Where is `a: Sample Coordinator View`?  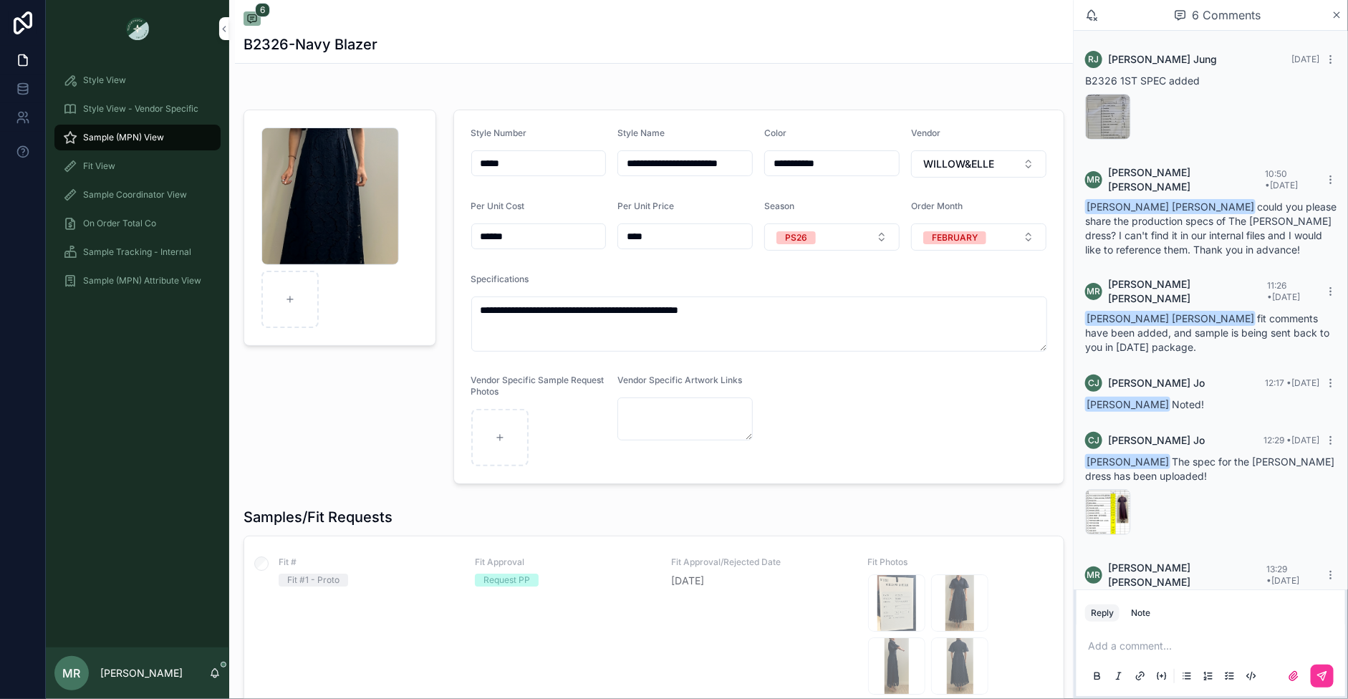
a: Sample Coordinator View is located at coordinates (138, 195).